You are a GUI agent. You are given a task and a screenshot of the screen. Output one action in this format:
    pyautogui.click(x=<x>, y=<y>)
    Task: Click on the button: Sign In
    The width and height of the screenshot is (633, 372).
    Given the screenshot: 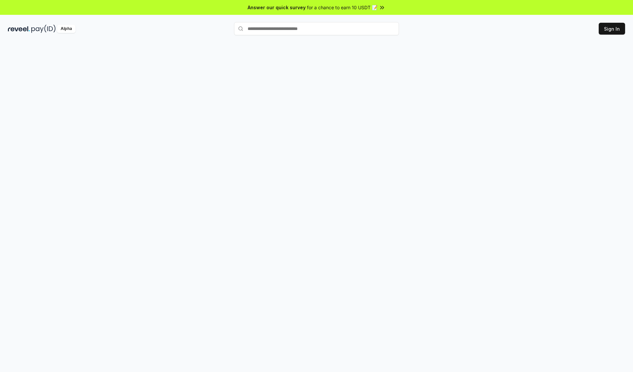 What is the action you would take?
    pyautogui.click(x=612, y=29)
    